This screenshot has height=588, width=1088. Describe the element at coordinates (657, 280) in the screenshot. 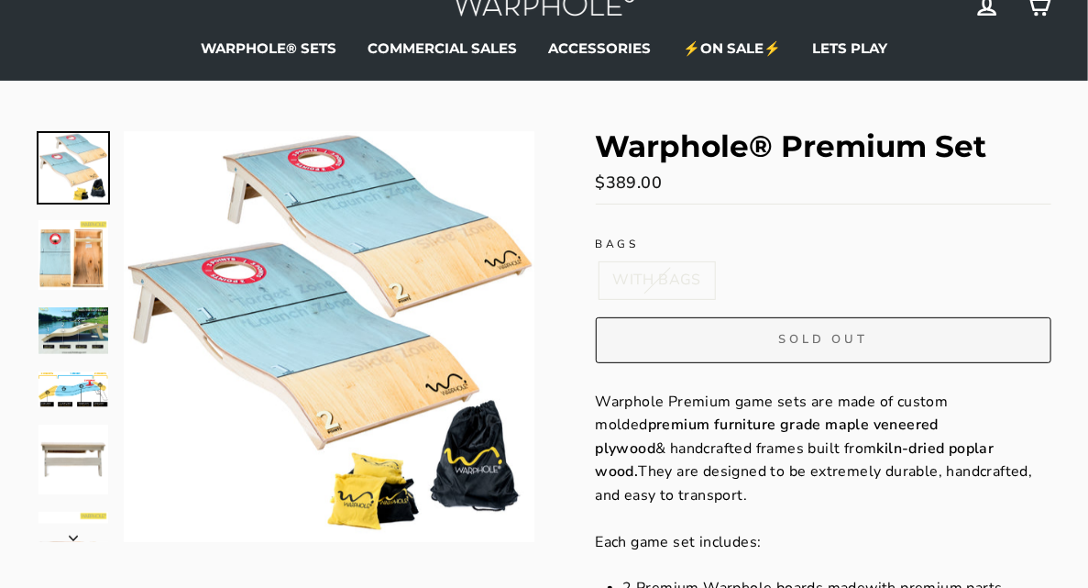

I see `label: WITH BAGS` at that location.